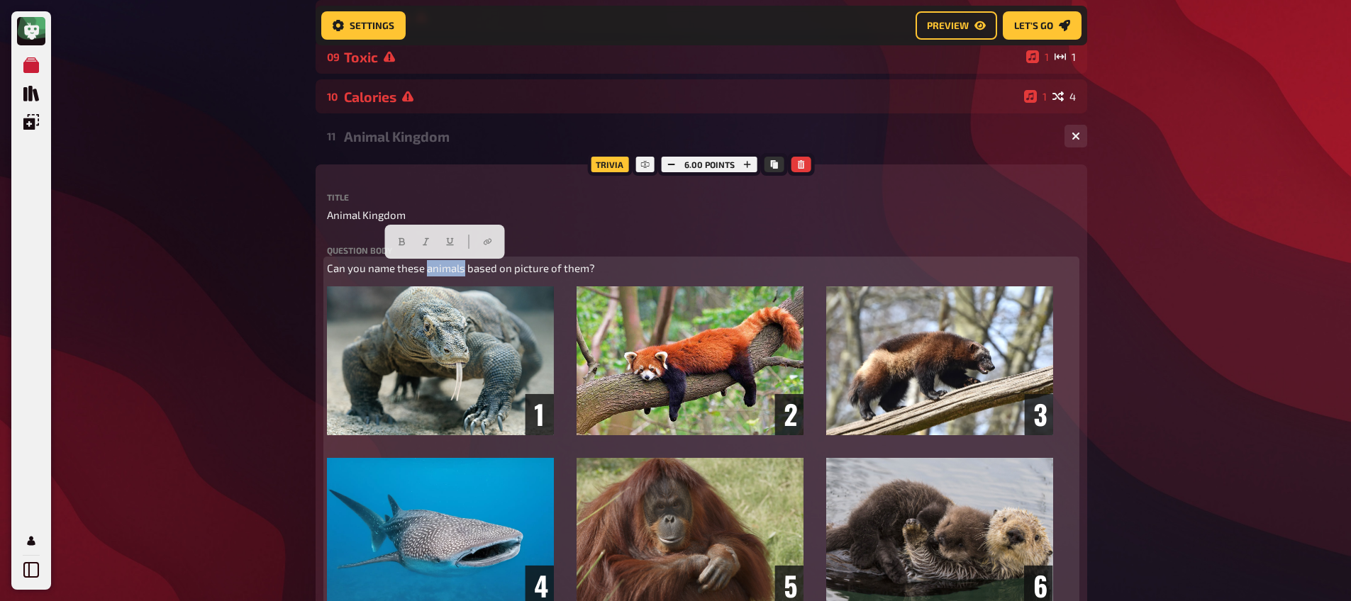  Describe the element at coordinates (709, 165) in the screenshot. I see `div: 6.00 points` at that location.